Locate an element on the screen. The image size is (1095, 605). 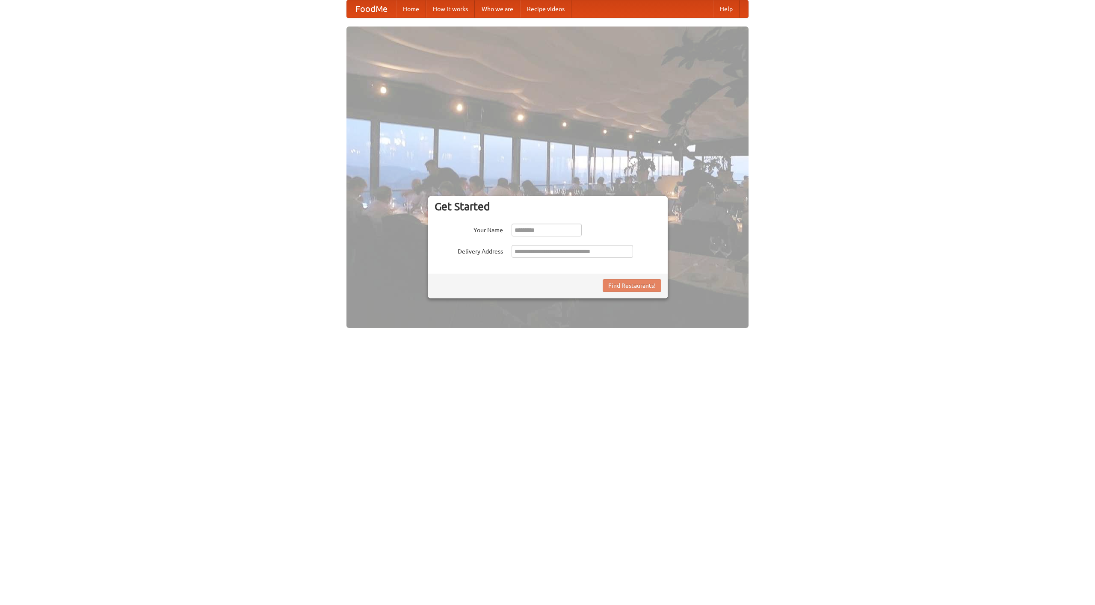
a: Who we are is located at coordinates (498, 9).